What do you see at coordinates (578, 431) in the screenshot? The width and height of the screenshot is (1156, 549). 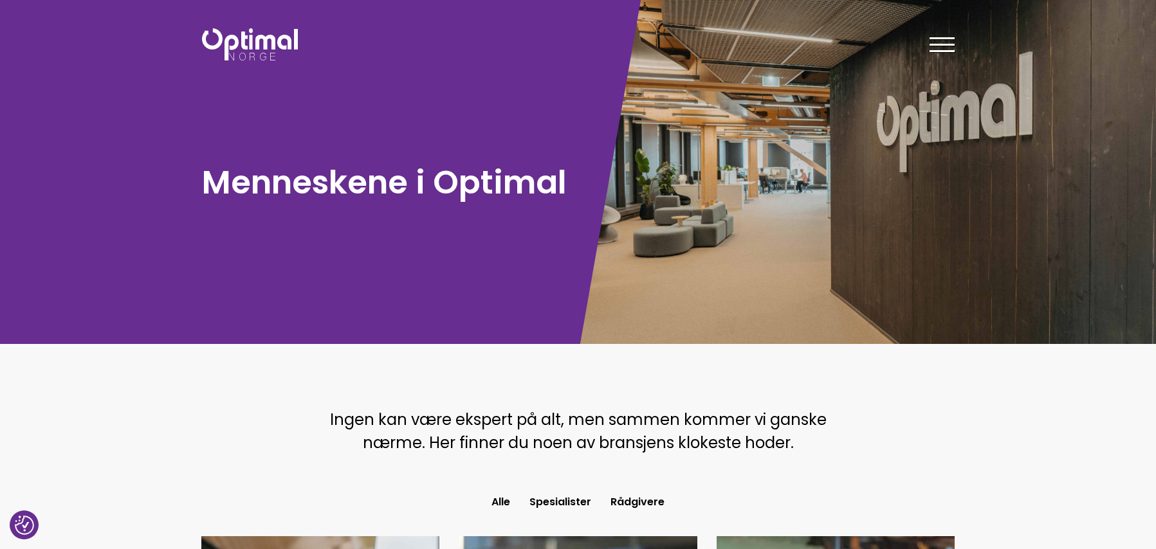 I see `span: Ingen kan være ekspert på alt, men sammen kommer vi ganske nærme. Her finner du noen av bransjens...` at bounding box center [578, 431].